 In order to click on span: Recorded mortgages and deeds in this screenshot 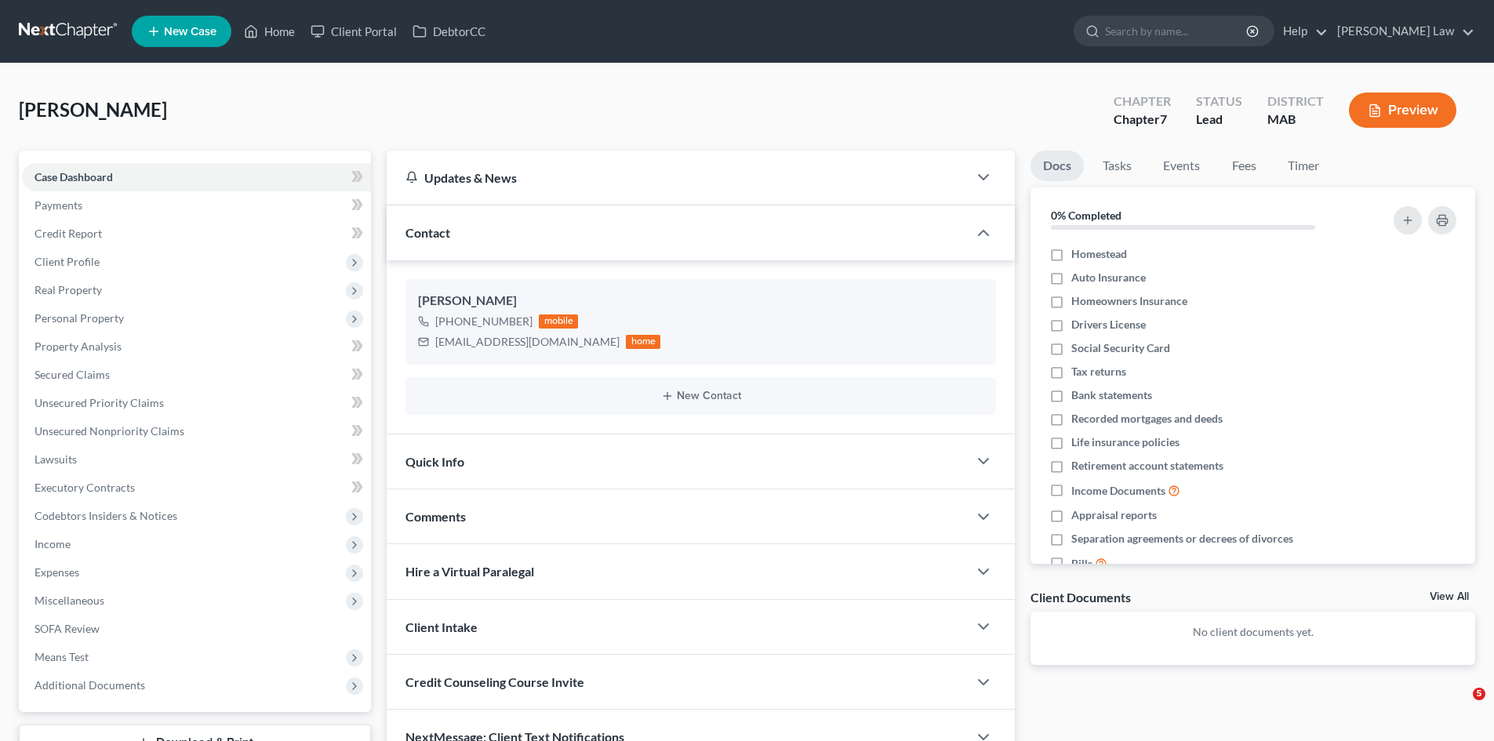, I will do `click(1147, 419)`.